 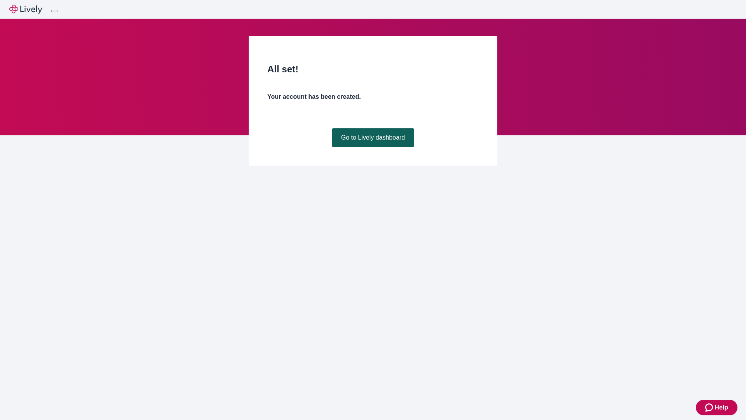 I want to click on h4: Your account has been created., so click(x=373, y=97).